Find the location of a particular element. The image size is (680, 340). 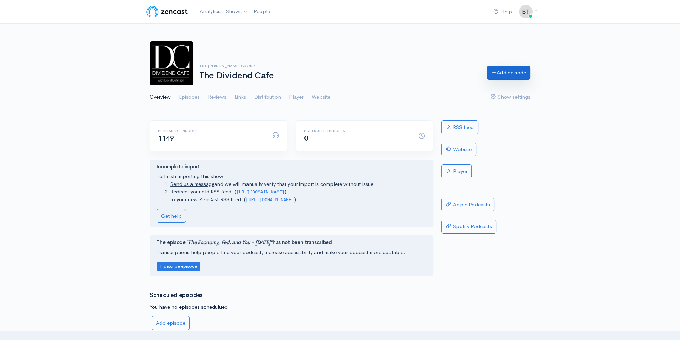

h6: Published episodes is located at coordinates (211, 131).